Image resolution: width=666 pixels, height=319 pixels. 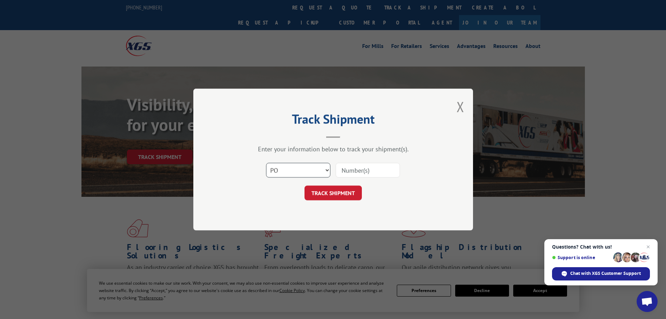 I want to click on span: Questions? Chat with us!, so click(x=601, y=246).